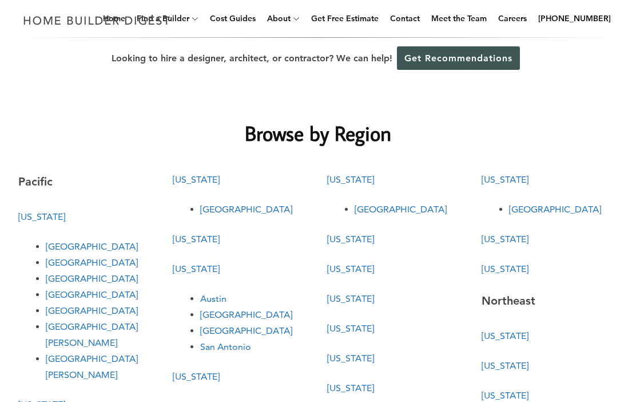 This screenshot has height=402, width=636. I want to click on a: Get Recommendations, so click(458, 58).